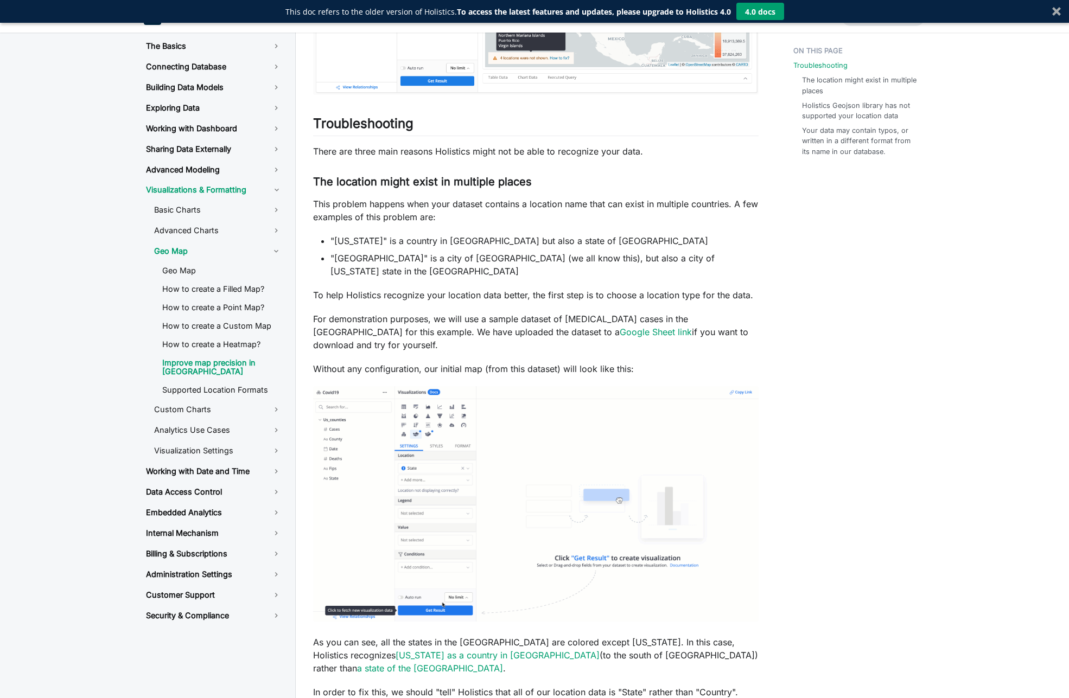 Image resolution: width=1069 pixels, height=698 pixels. I want to click on a: Troubleshooting, so click(820, 65).